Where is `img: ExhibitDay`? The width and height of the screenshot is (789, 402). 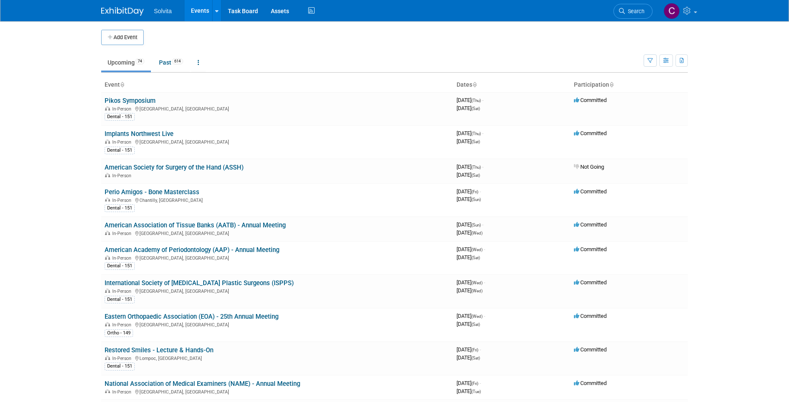 img: ExhibitDay is located at coordinates (122, 11).